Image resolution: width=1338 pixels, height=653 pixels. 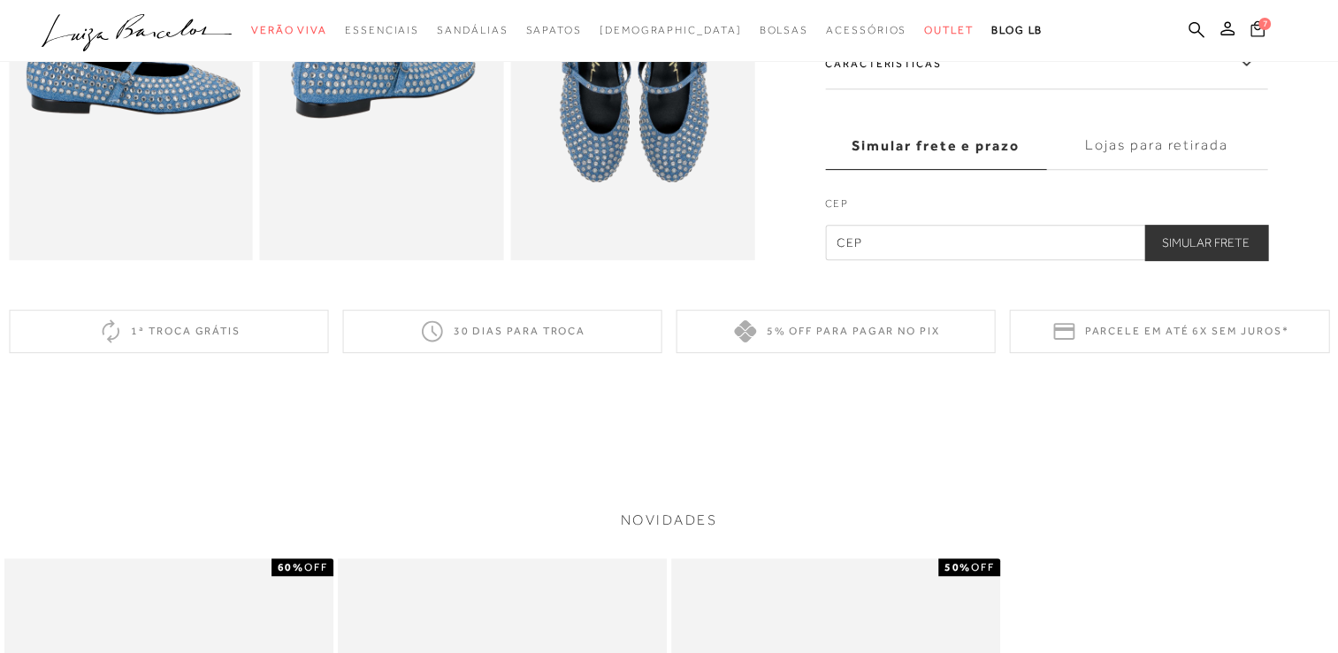 I want to click on a: BLOG LB, so click(x=1017, y=30).